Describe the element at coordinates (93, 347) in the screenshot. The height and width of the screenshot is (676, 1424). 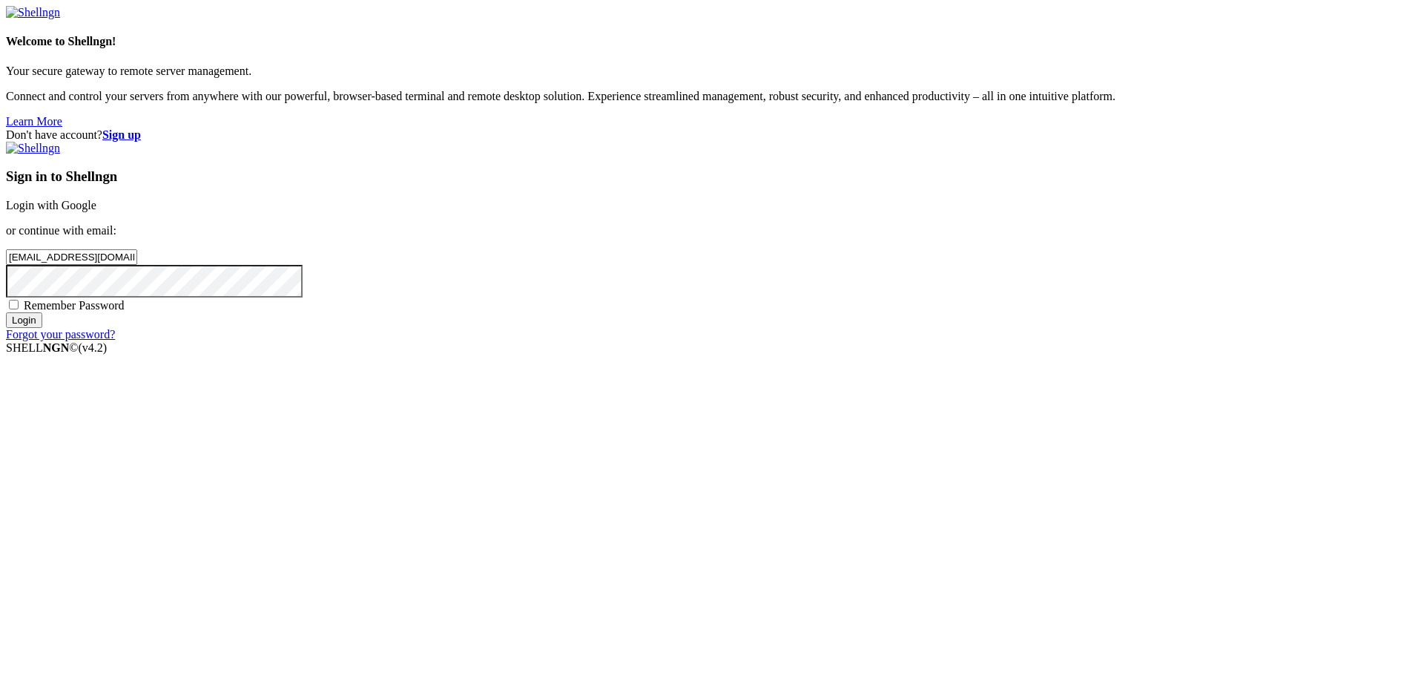
I see `span: 4.2.0` at that location.